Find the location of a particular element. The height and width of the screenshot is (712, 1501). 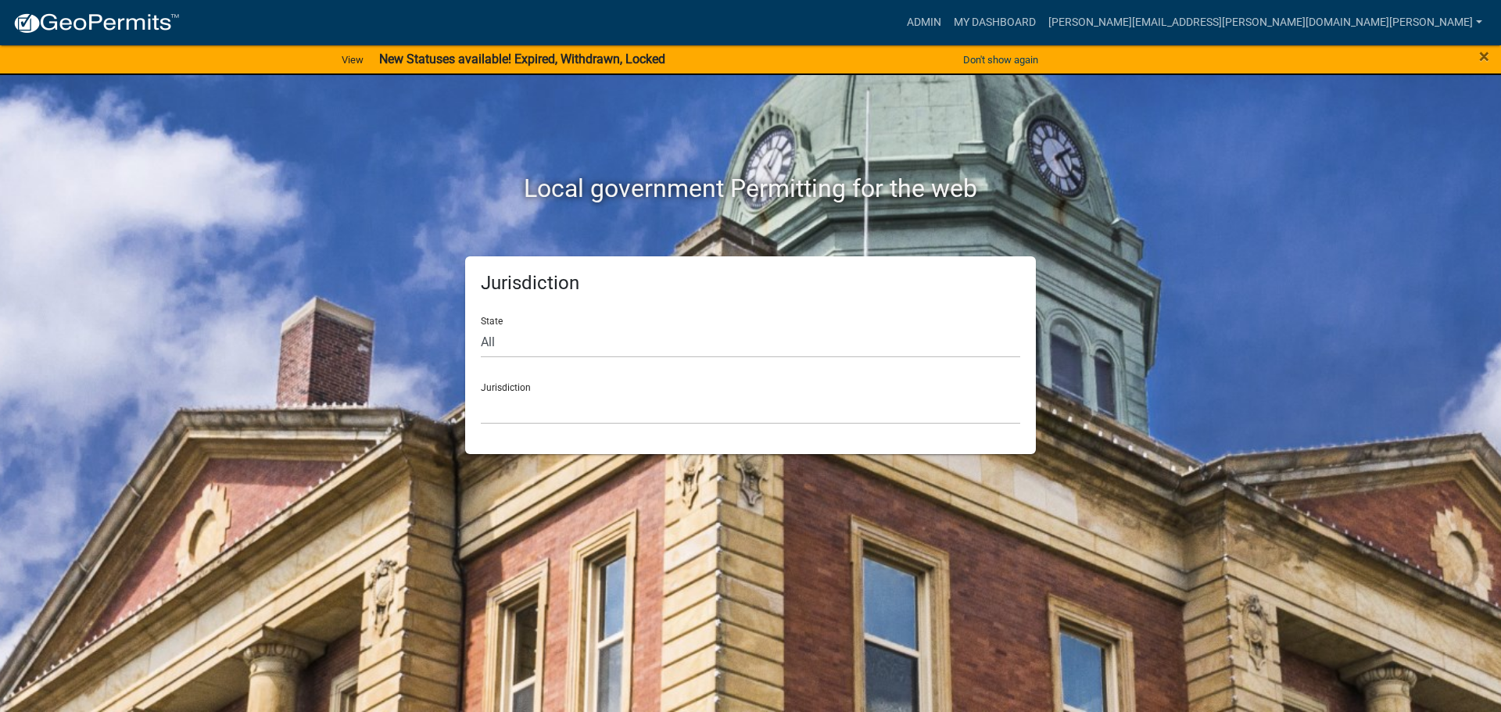

a: View is located at coordinates (353, 59).